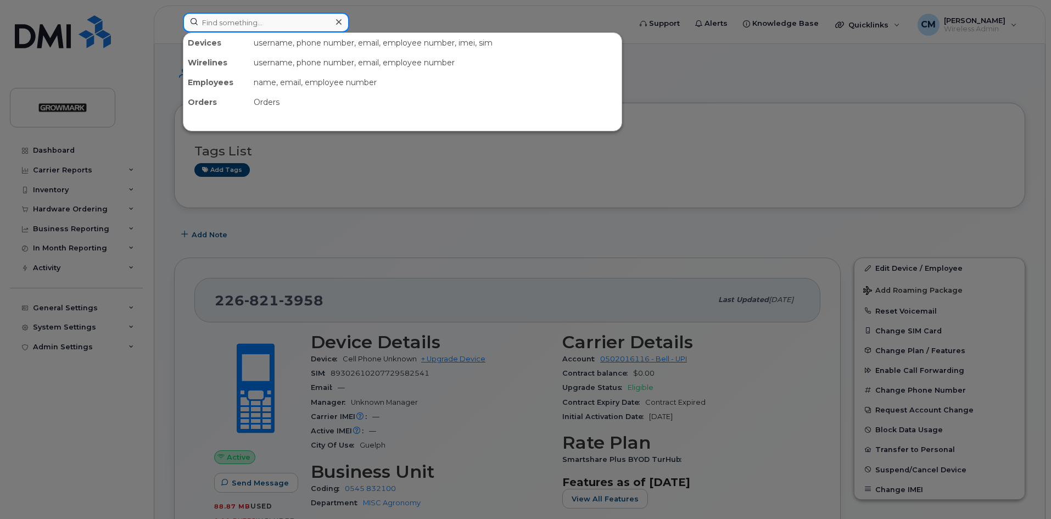 Image resolution: width=1051 pixels, height=519 pixels. I want to click on div: Wirelines, so click(216, 63).